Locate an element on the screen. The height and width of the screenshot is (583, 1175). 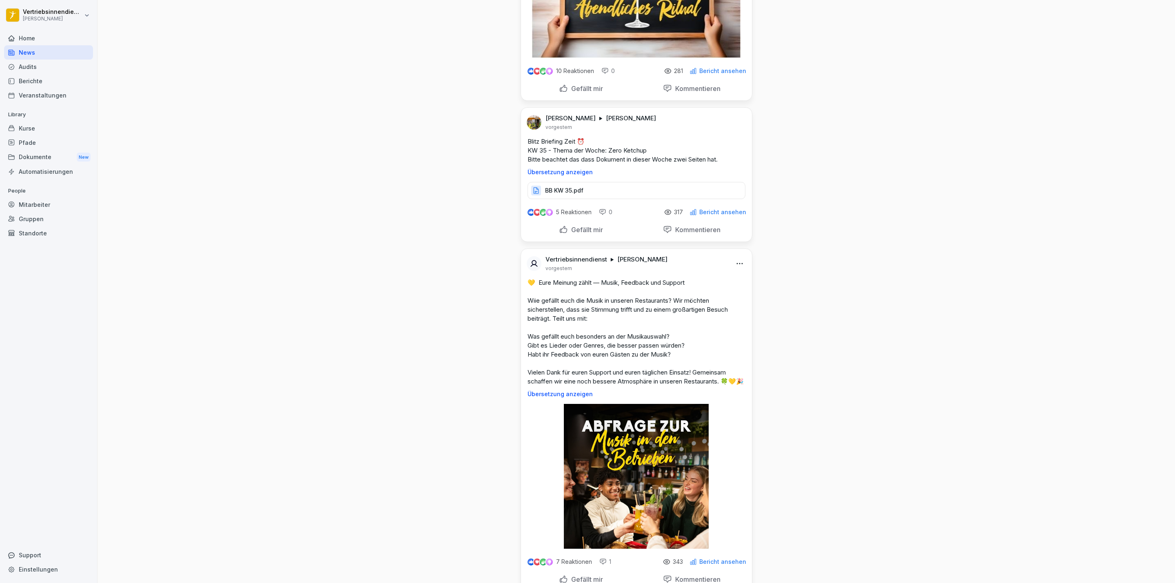
div: Kurse is located at coordinates (49, 128).